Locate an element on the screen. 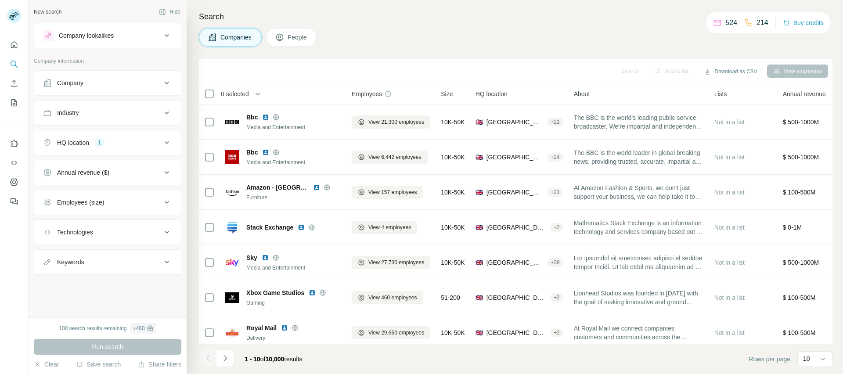  span: Lists is located at coordinates (721, 94).